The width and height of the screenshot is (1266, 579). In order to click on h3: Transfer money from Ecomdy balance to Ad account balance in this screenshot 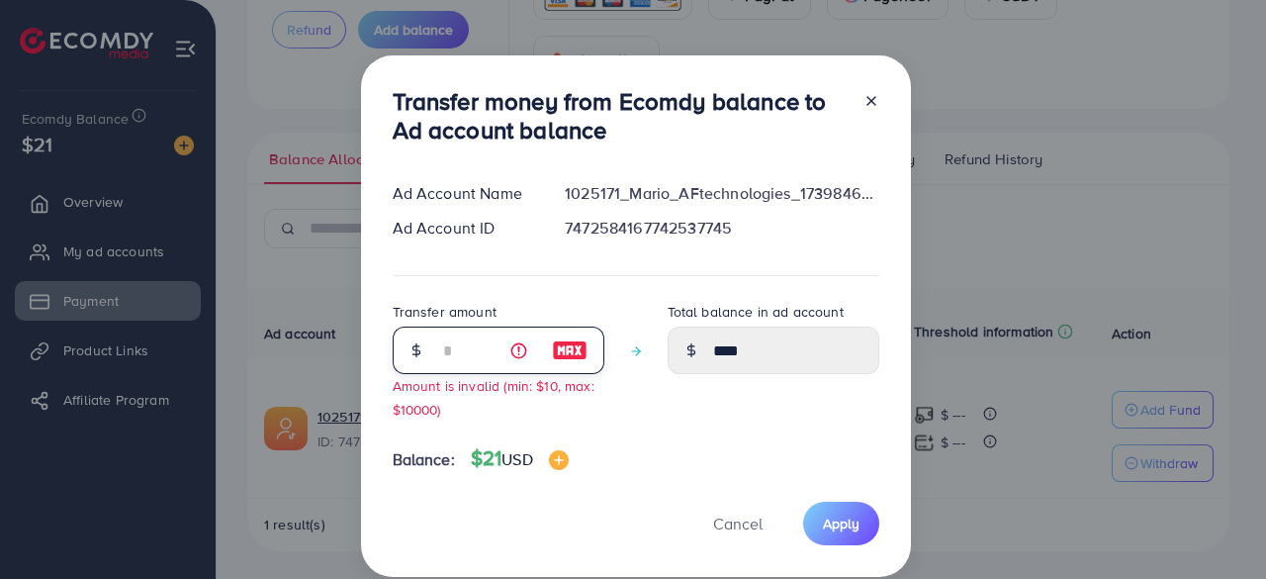, I will do `click(620, 116)`.